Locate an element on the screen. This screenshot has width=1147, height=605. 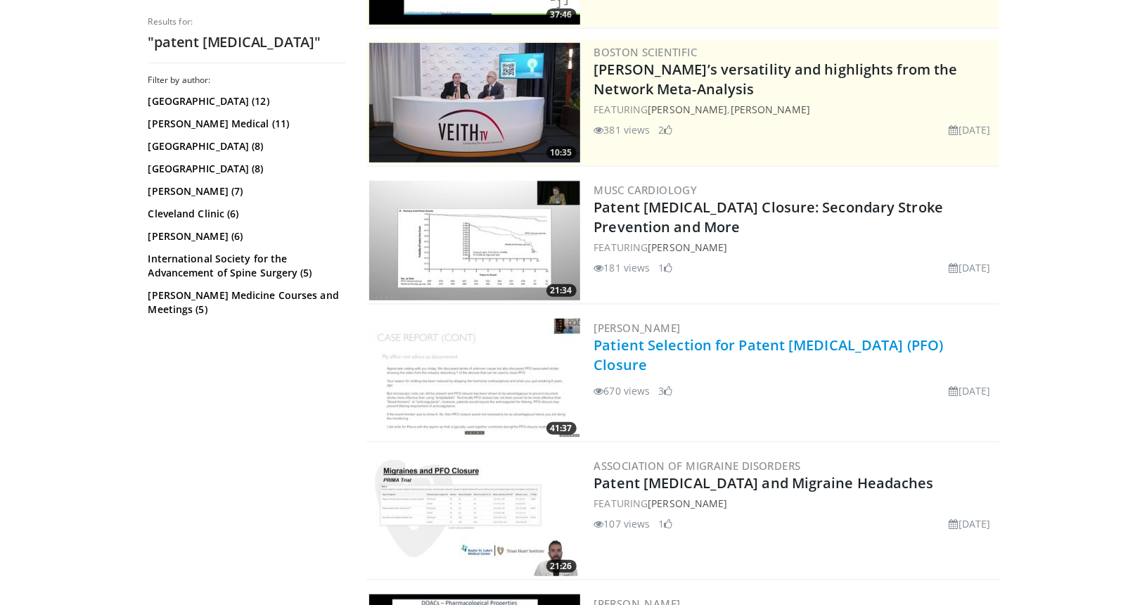
span: 21:34 is located at coordinates (561, 290).